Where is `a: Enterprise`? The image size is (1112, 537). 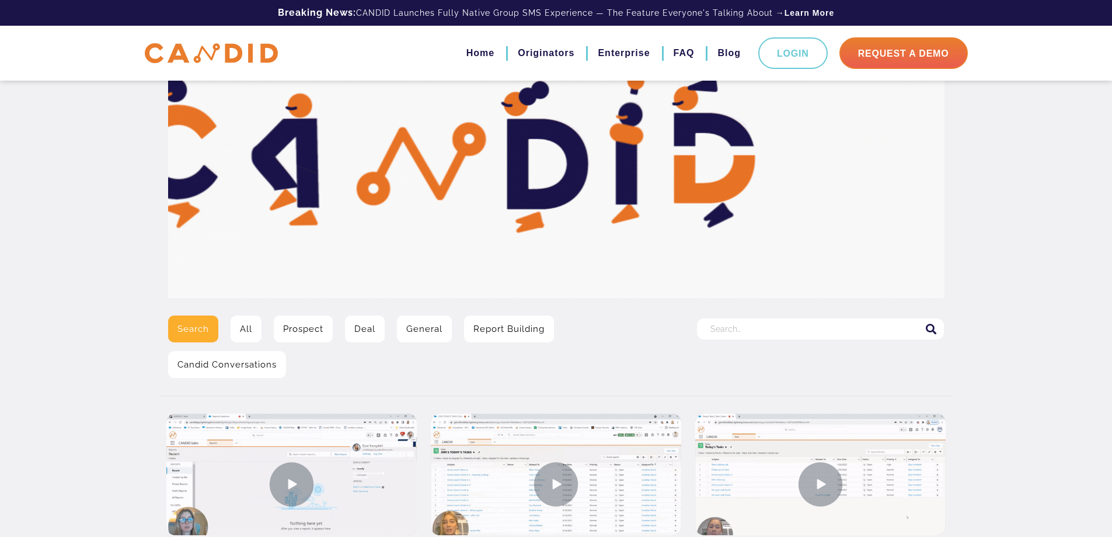
a: Enterprise is located at coordinates (624, 53).